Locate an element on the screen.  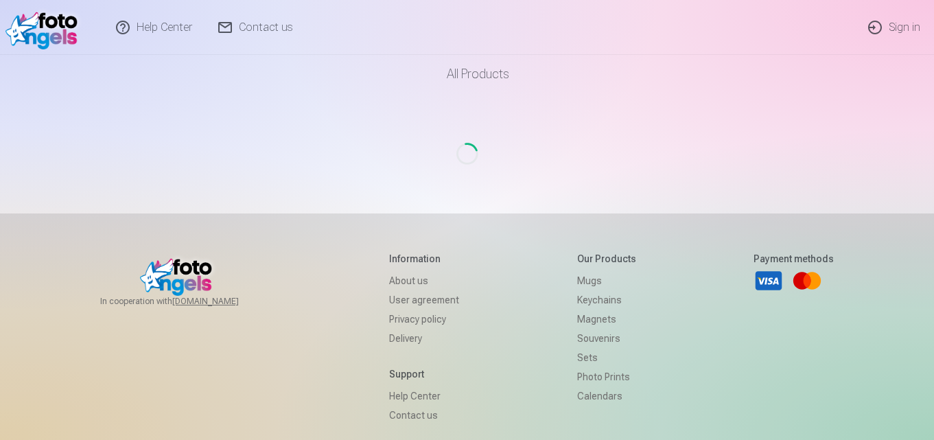
h5: Support is located at coordinates (424, 374).